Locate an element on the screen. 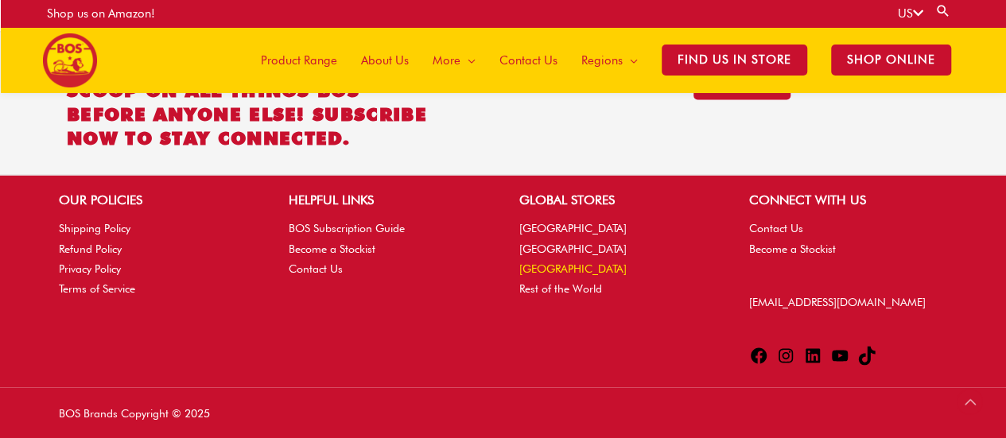 This screenshot has height=438, width=1006. a: Privacy Policy is located at coordinates (90, 269).